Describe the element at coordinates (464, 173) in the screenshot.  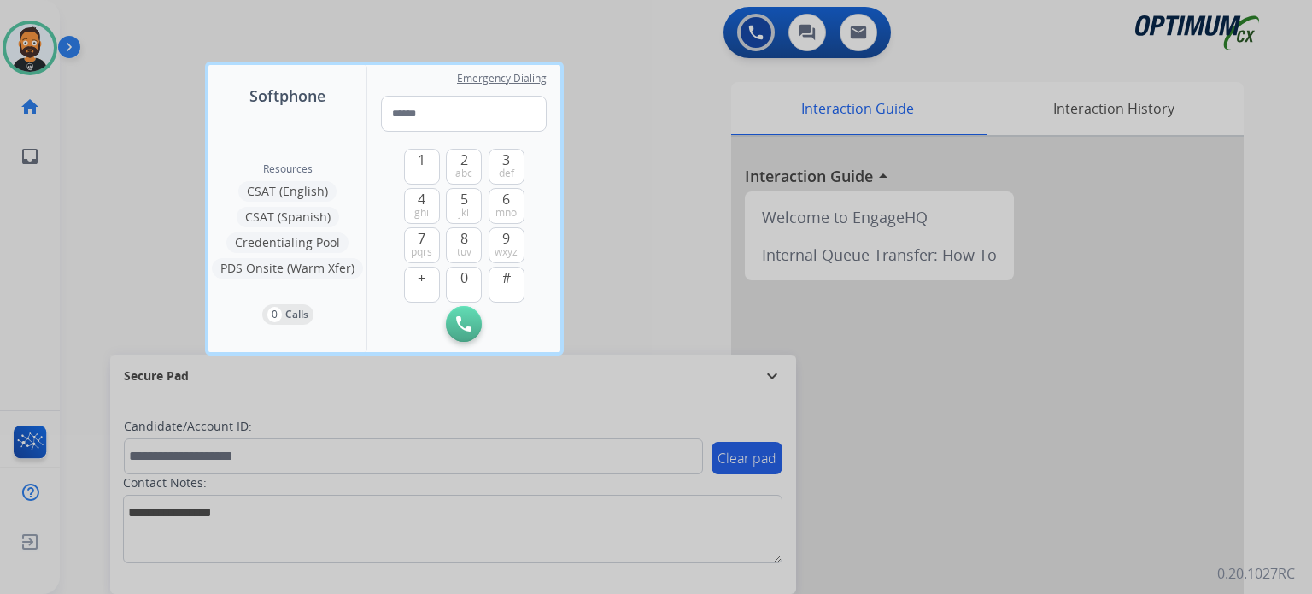
I see `span: abc` at that location.